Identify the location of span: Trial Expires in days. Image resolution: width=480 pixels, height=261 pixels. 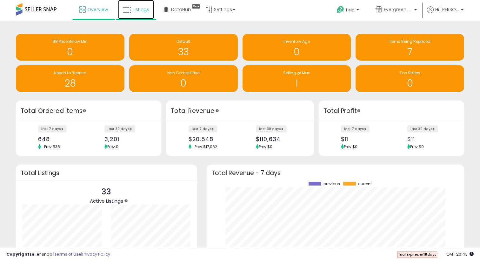
(417, 255).